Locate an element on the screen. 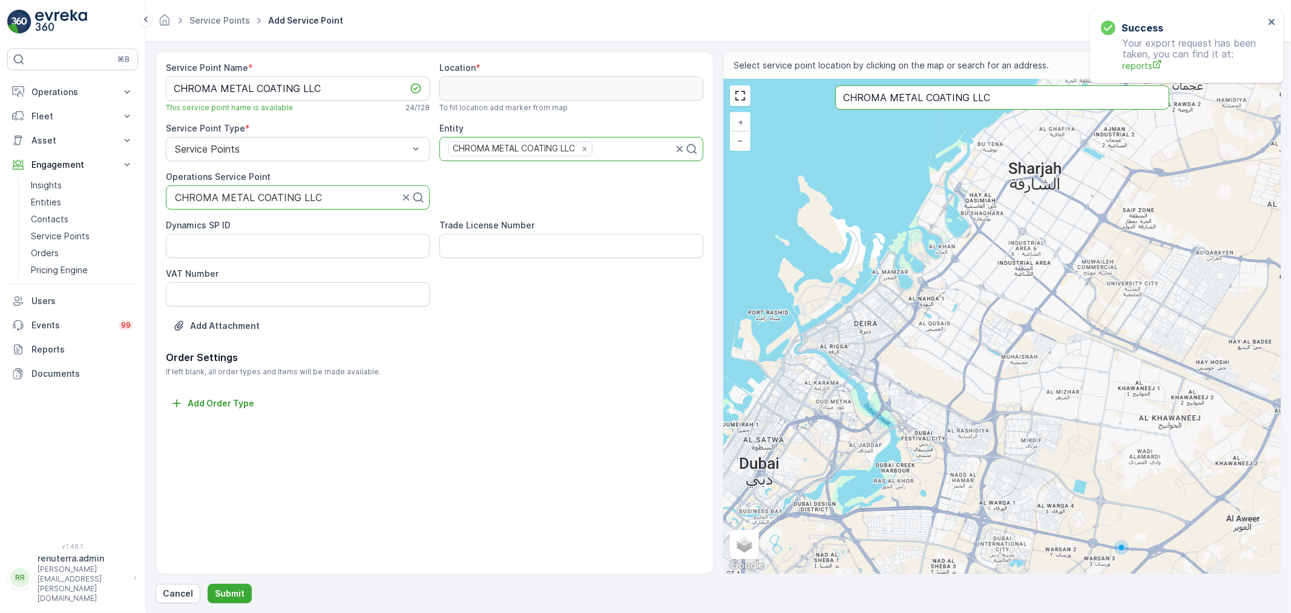  a: Contacts is located at coordinates (82, 219).